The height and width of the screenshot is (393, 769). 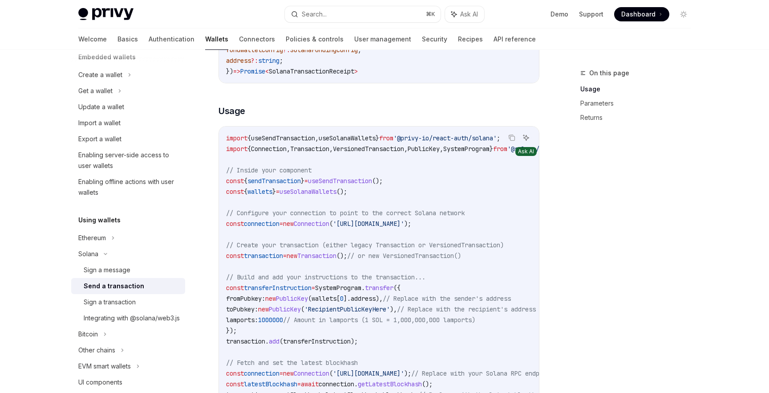 I want to click on span: lamports:, so click(x=242, y=320).